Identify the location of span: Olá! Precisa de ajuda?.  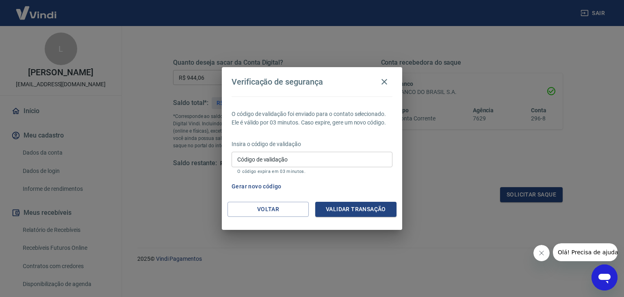
(37, 9).